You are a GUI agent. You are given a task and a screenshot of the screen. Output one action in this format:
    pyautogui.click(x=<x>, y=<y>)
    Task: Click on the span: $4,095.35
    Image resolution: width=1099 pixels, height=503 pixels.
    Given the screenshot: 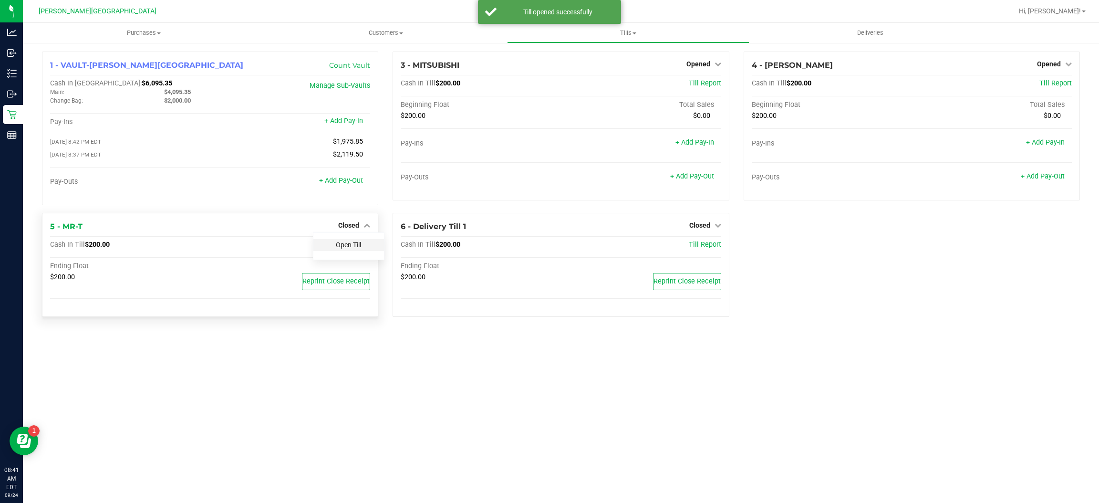 What is the action you would take?
    pyautogui.click(x=177, y=92)
    